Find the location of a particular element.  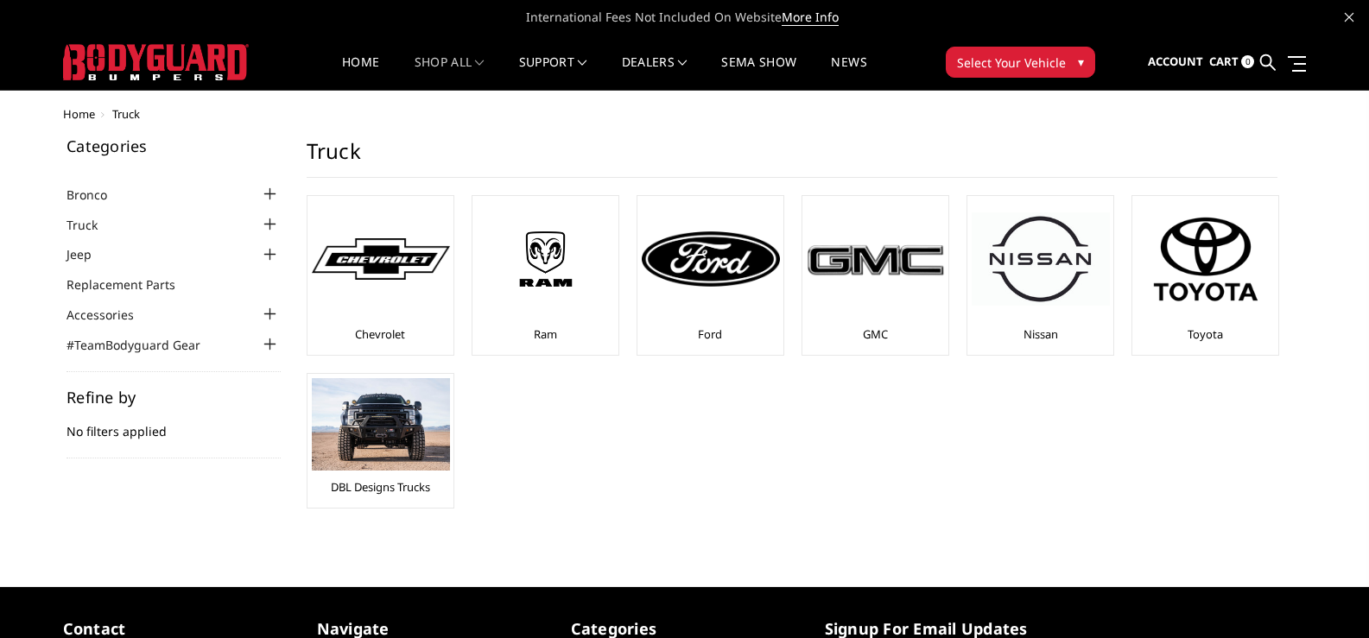

h5: Categories is located at coordinates (174, 146).